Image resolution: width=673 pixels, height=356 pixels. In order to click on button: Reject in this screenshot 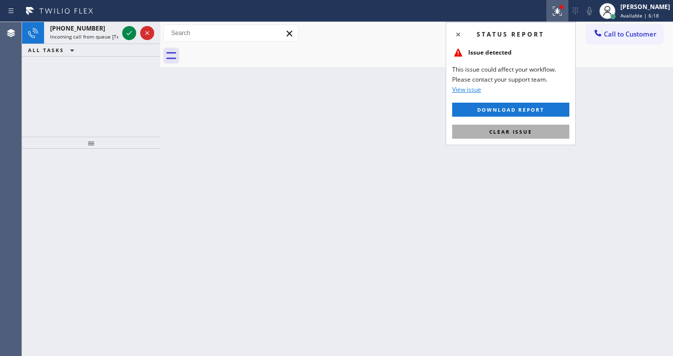, I will do `click(147, 33)`.